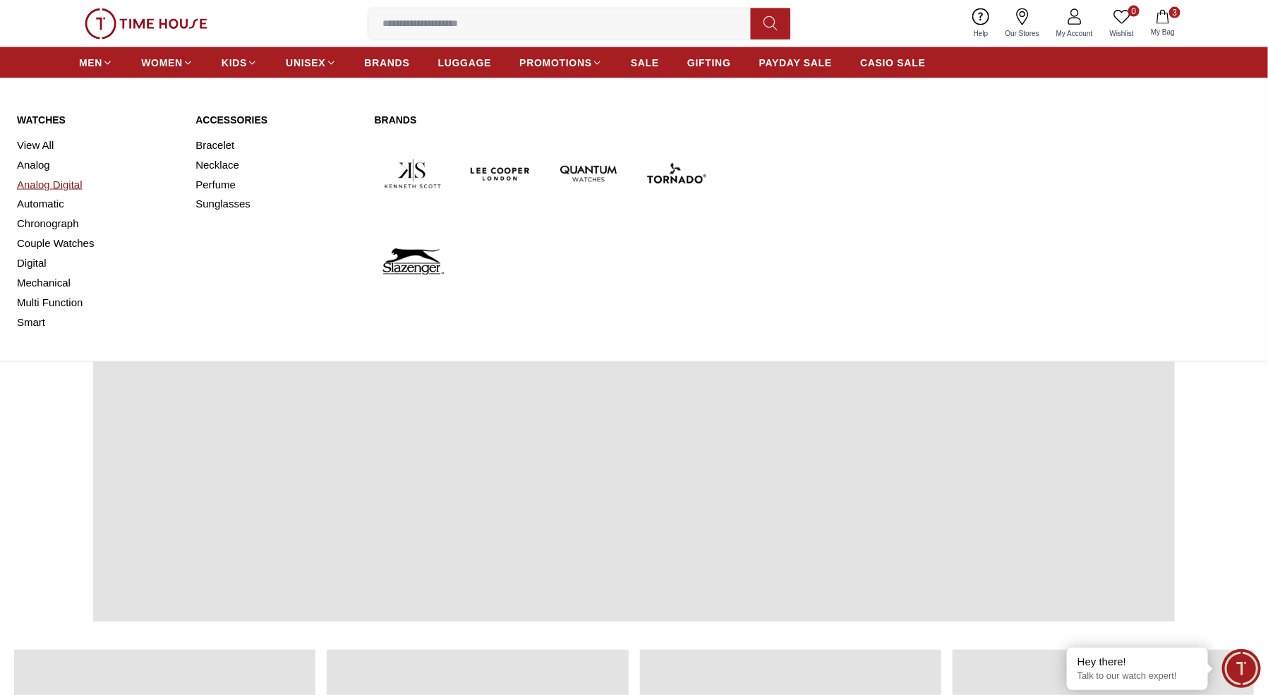 The image size is (1268, 695). I want to click on span: My Account, so click(1075, 33).